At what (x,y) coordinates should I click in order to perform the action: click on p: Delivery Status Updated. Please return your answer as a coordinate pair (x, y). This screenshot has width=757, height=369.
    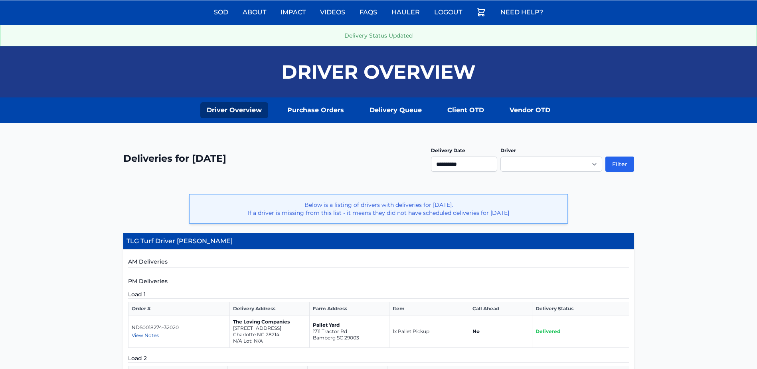
    Looking at the image, I should click on (378, 36).